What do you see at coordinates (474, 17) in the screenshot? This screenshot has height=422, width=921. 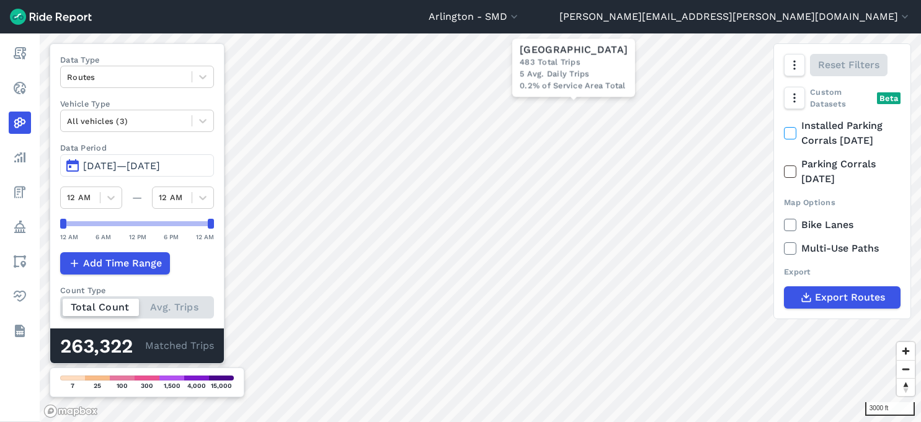 I see `button: Arlington - SMD` at bounding box center [474, 17].